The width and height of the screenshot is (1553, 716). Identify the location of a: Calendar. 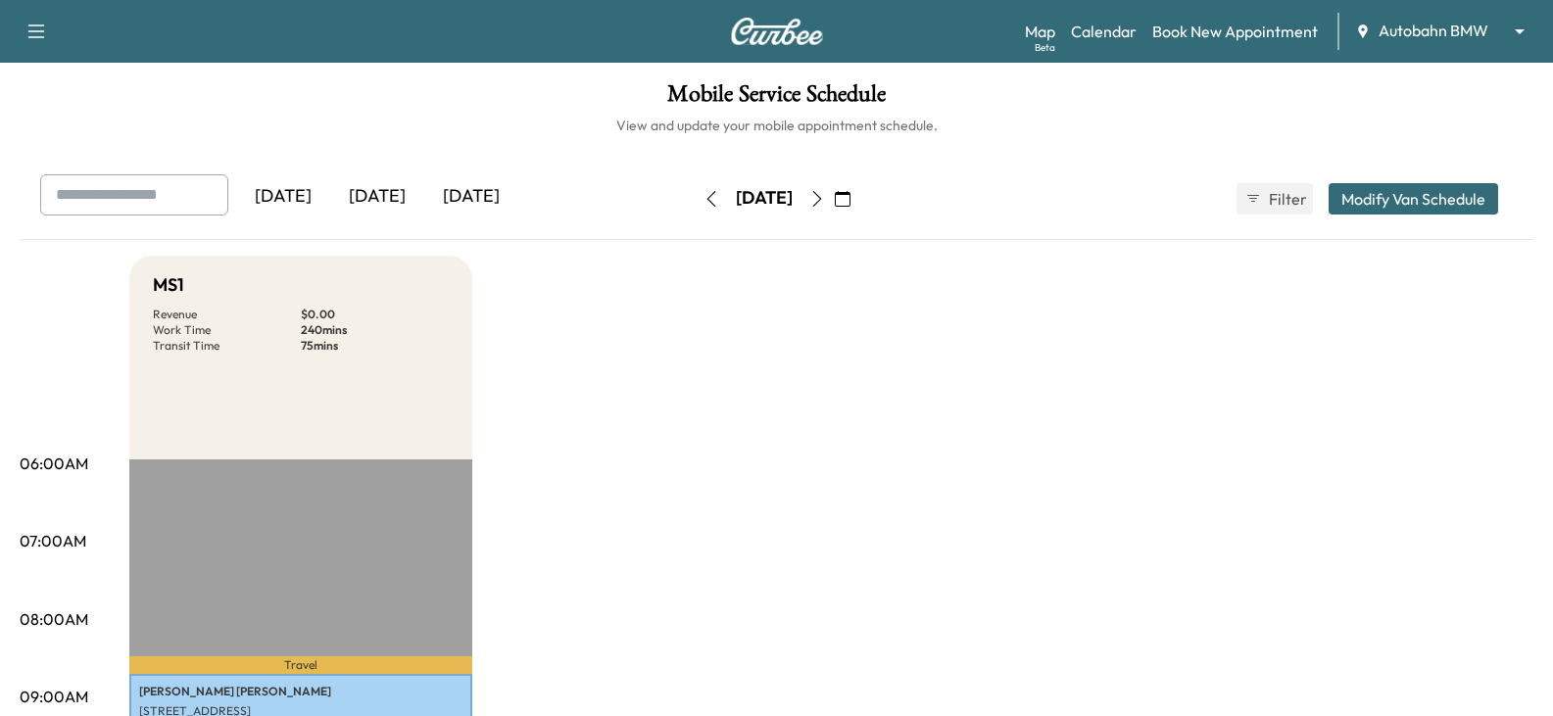
(1103, 31).